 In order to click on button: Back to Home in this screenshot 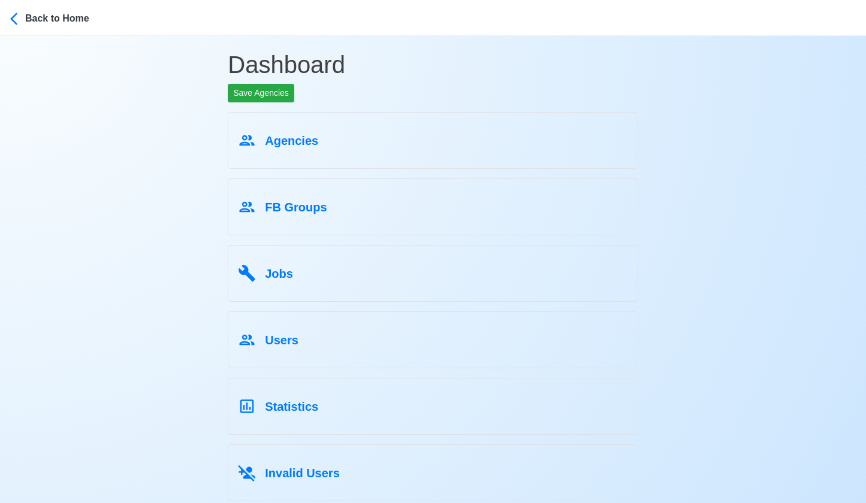, I will do `click(62, 17)`.